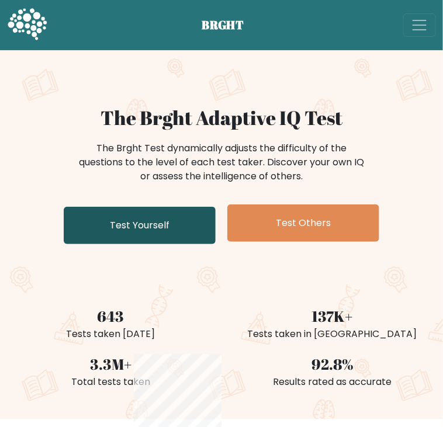 This screenshot has width=443, height=427. Describe the element at coordinates (140, 226) in the screenshot. I see `a: Test Yourself` at that location.